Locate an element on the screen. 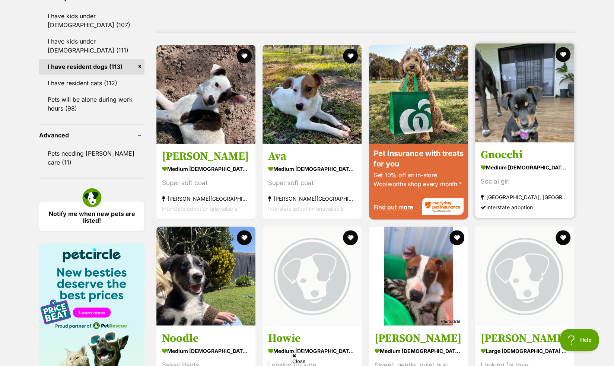  img: Gnocchi - Australian Cattle Dog x Australian Kelpie Dog is located at coordinates (525, 93).